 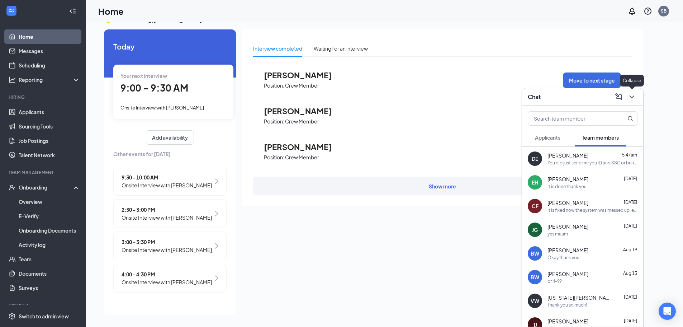 I want to click on span: Aug 19, so click(x=630, y=249).